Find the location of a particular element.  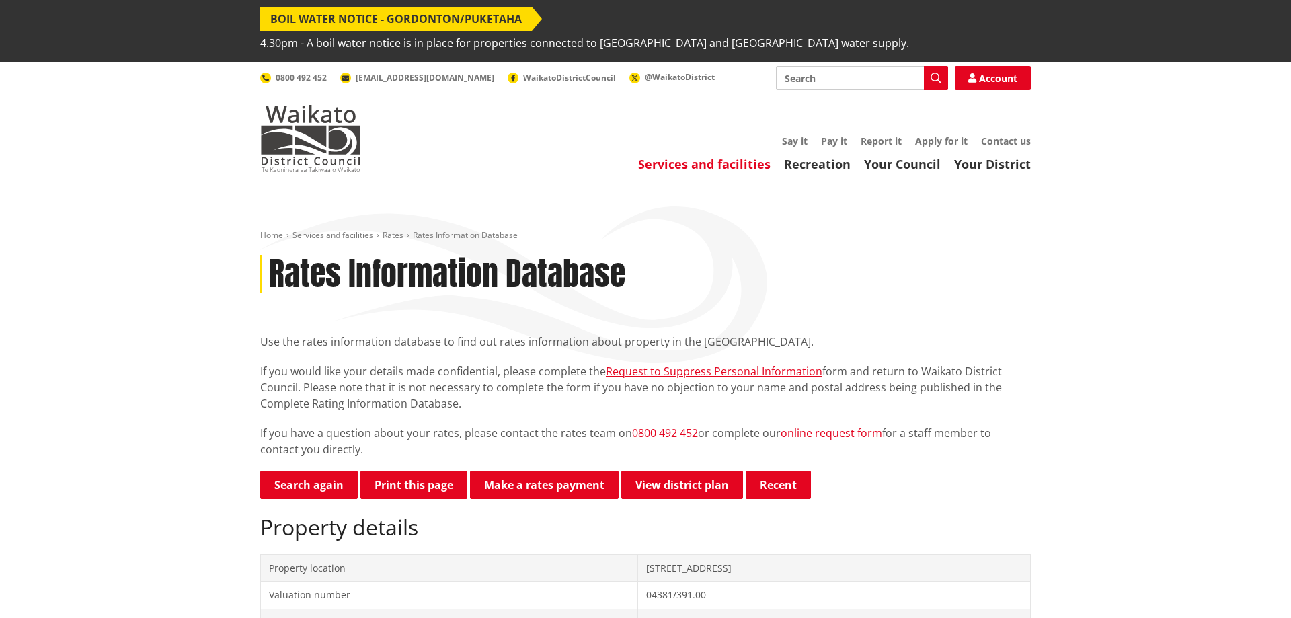

a: Apply for it is located at coordinates (941, 141).